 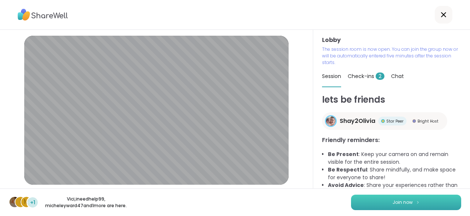 What do you see at coordinates (392, 40) in the screenshot?
I see `h3: Lobby` at bounding box center [392, 40].